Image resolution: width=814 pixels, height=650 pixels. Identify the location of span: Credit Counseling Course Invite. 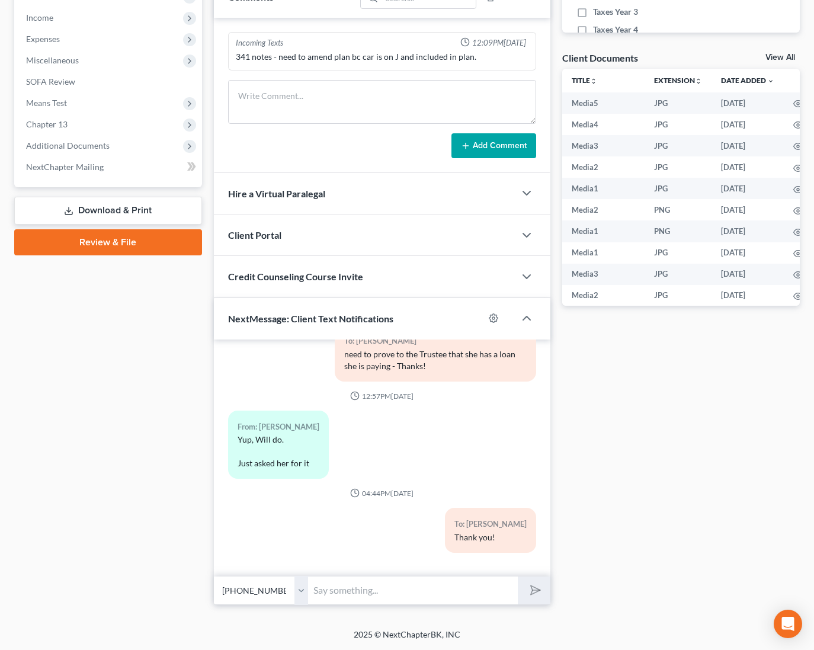
(296, 276).